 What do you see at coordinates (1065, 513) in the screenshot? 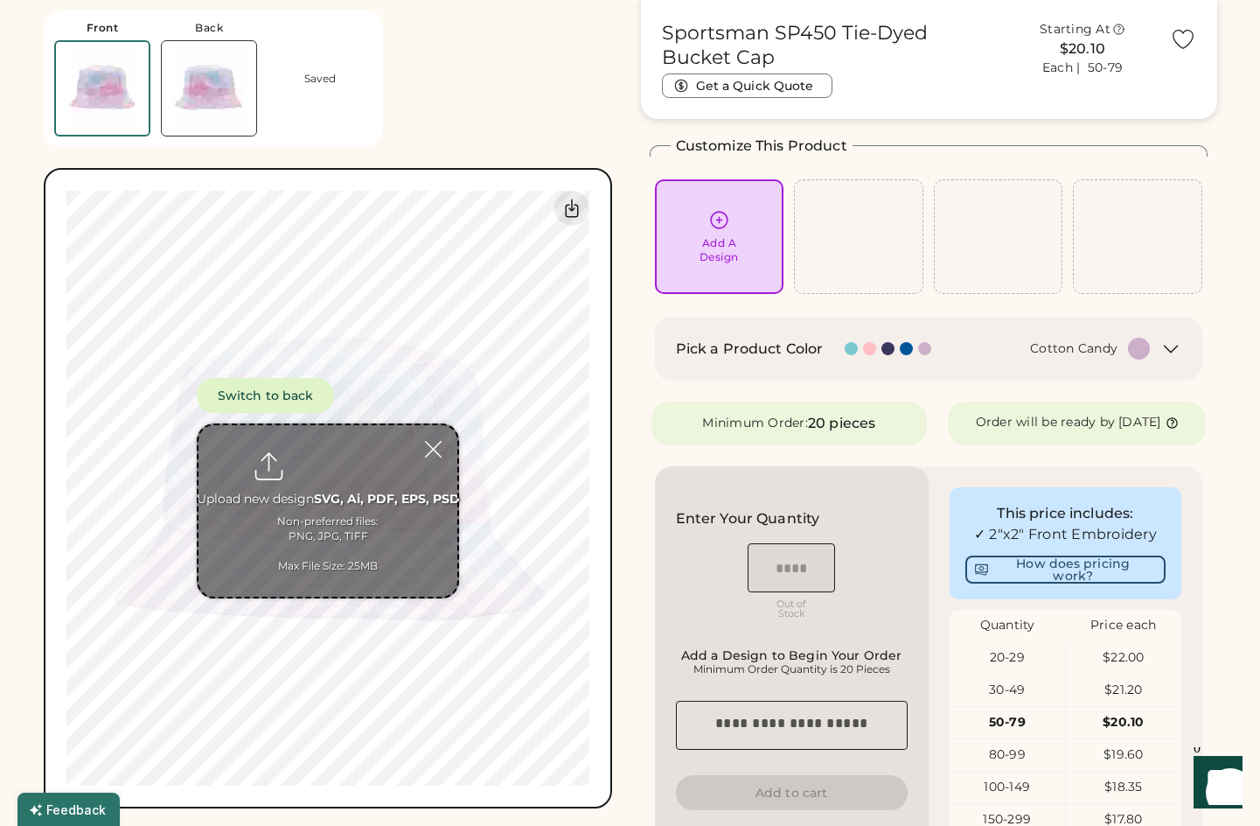
I see `div: This price includes:` at bounding box center [1065, 513].